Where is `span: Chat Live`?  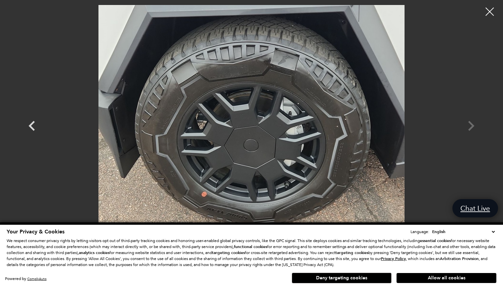 span: Chat Live is located at coordinates (475, 208).